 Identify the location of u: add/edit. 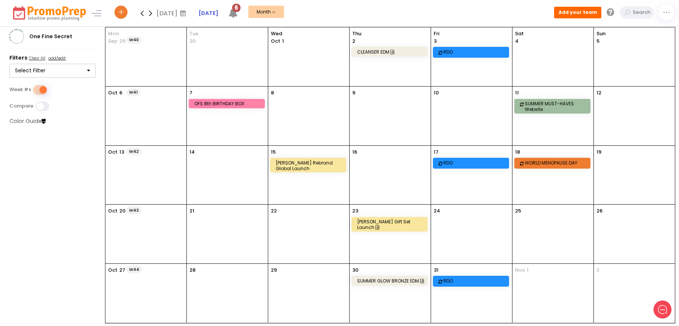
(57, 58).